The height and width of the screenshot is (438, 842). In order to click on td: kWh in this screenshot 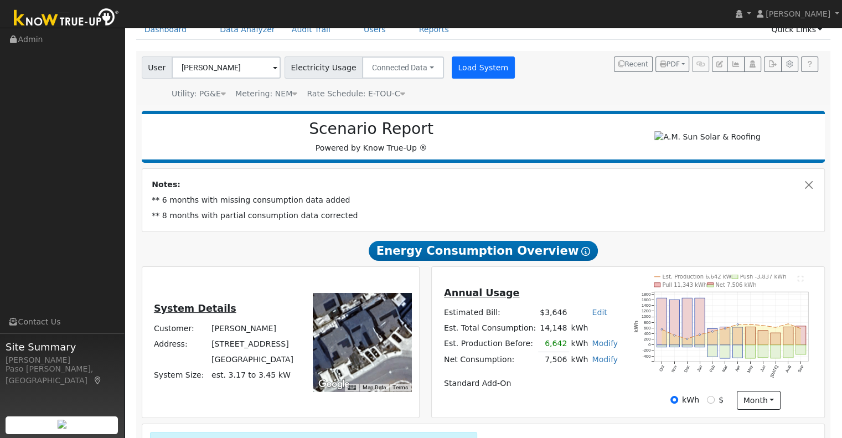, I will do `click(579, 359)`.